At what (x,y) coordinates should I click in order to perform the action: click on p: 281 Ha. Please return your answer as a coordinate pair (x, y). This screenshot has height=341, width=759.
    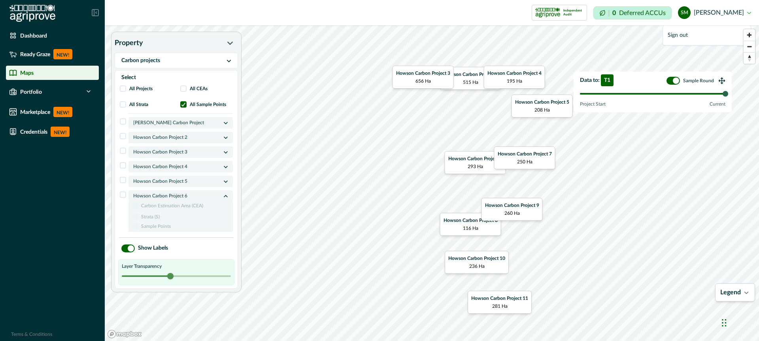
    Looking at the image, I should click on (500, 306).